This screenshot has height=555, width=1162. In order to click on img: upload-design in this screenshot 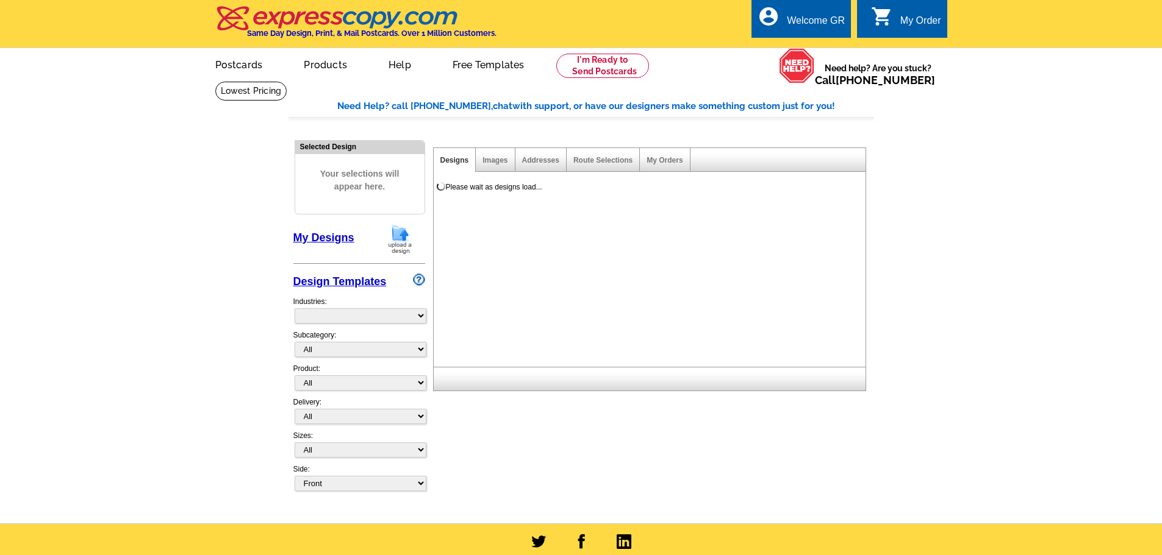, I will do `click(400, 239)`.